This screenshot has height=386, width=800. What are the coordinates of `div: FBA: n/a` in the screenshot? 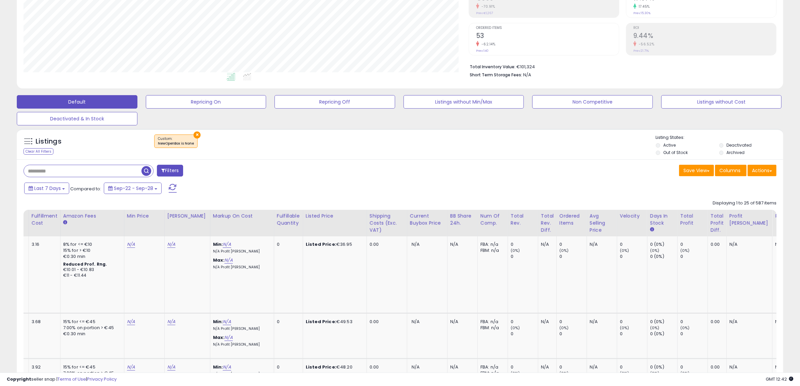 It's located at (491, 321).